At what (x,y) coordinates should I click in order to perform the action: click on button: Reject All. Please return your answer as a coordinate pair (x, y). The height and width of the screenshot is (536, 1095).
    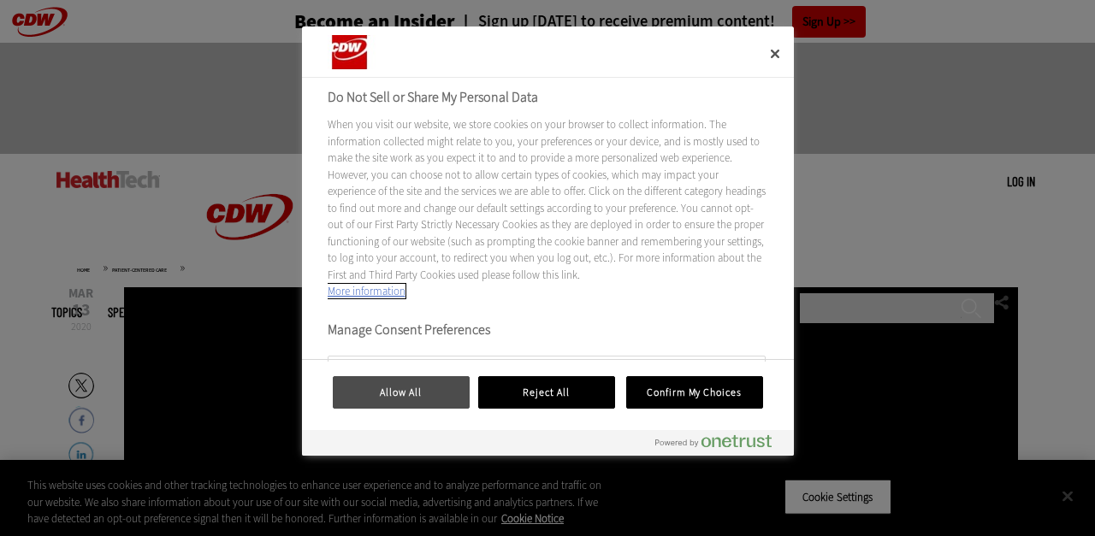
    Looking at the image, I should click on (547, 393).